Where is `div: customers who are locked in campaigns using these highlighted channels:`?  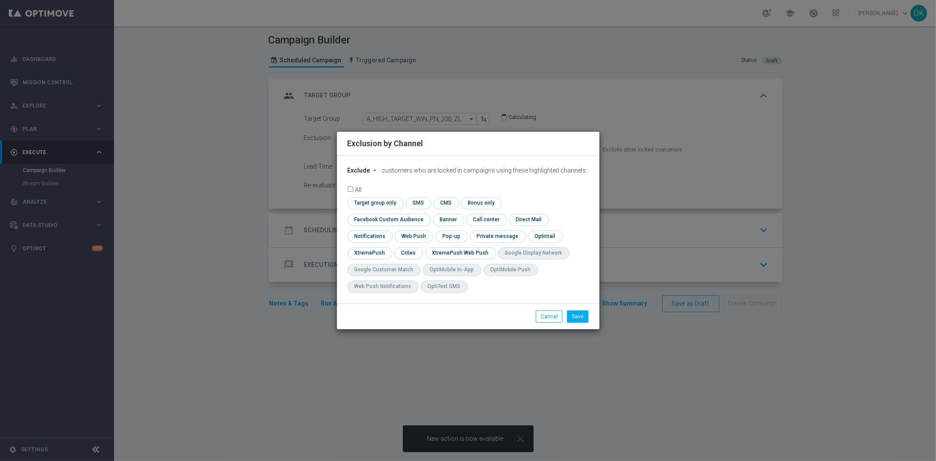
div: customers who are locked in campaigns using these highlighted channels: is located at coordinates (468, 170).